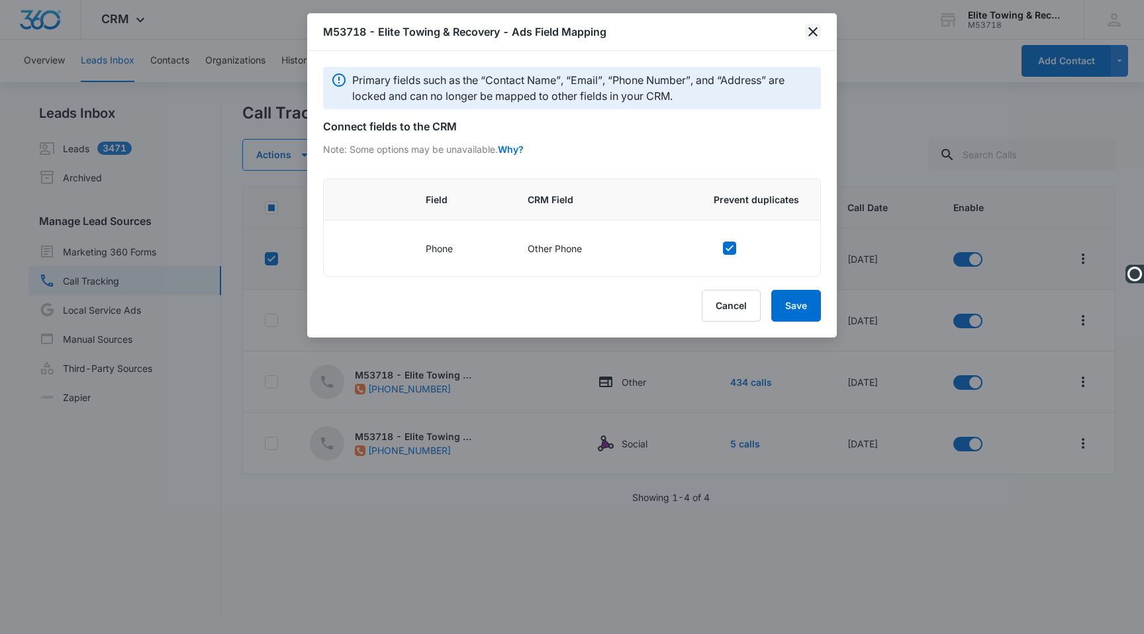 The width and height of the screenshot is (1144, 634). Describe the element at coordinates (731, 306) in the screenshot. I see `button: Cancel` at that location.